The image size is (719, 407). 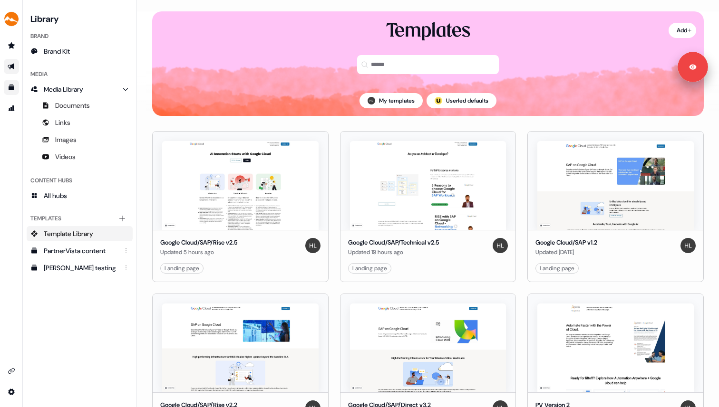 What do you see at coordinates (79, 181) in the screenshot?
I see `div: Content Hubs` at bounding box center [79, 181].